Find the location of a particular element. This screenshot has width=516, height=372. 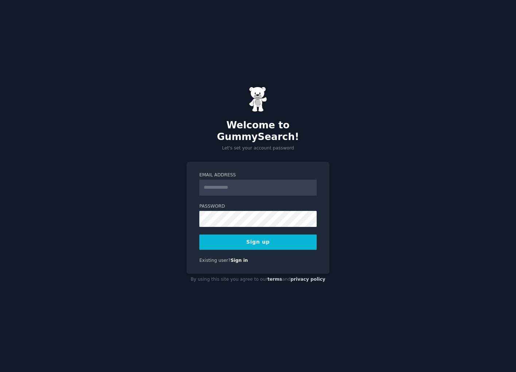

h2: Welcome to GummySearch! is located at coordinates (258, 131).